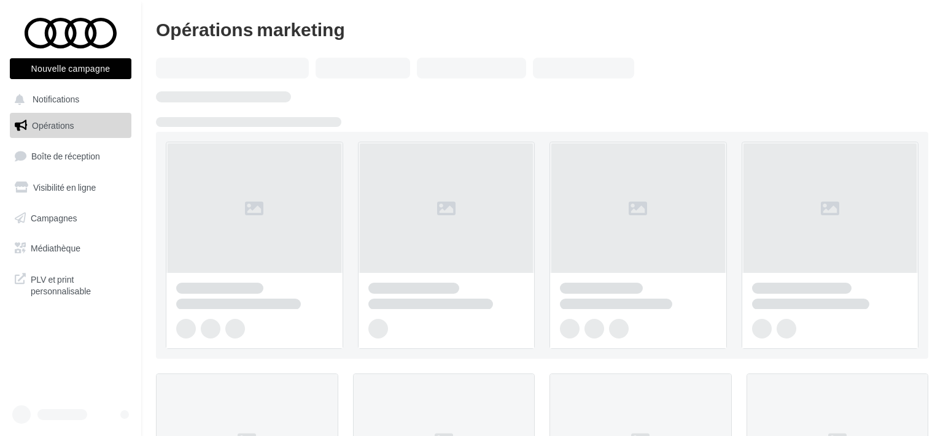  I want to click on div: Opérations marketing, so click(542, 29).